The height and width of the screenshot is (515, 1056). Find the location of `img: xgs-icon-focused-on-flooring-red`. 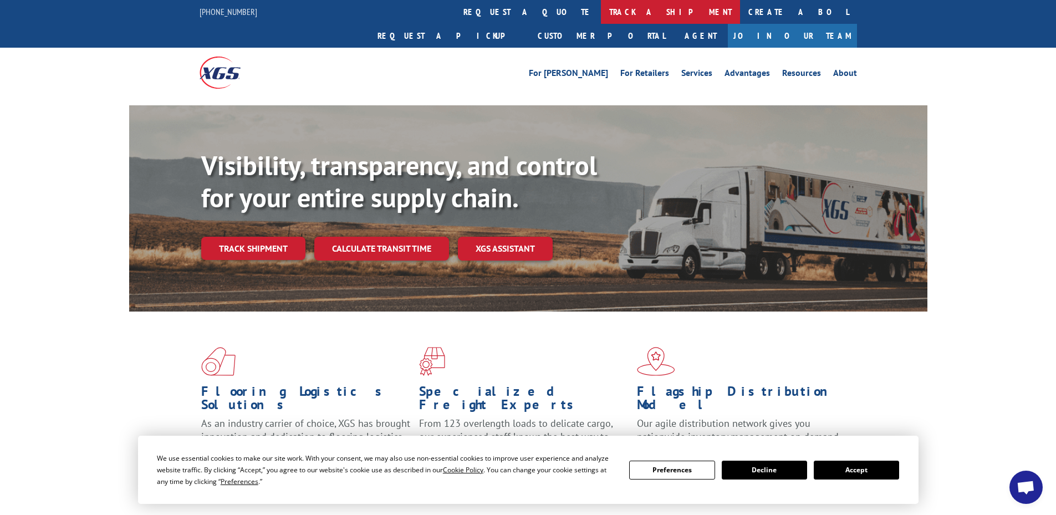

img: xgs-icon-focused-on-flooring-red is located at coordinates (432, 361).